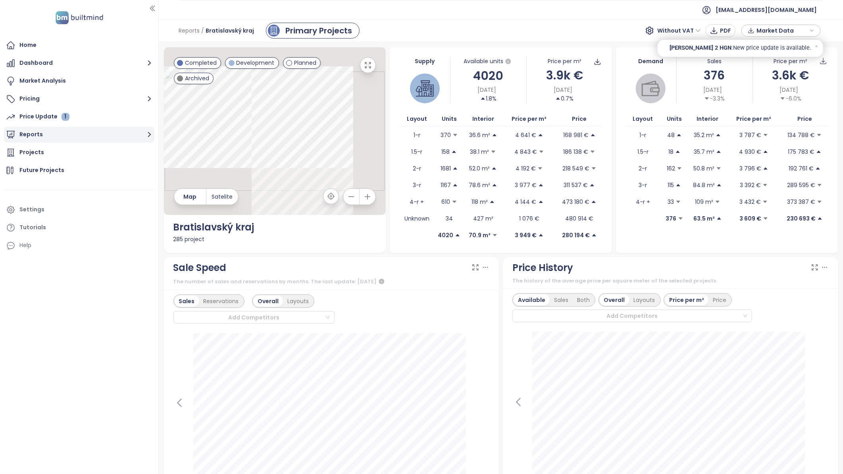  Describe the element at coordinates (298, 301) in the screenshot. I see `div: Layouts` at that location.